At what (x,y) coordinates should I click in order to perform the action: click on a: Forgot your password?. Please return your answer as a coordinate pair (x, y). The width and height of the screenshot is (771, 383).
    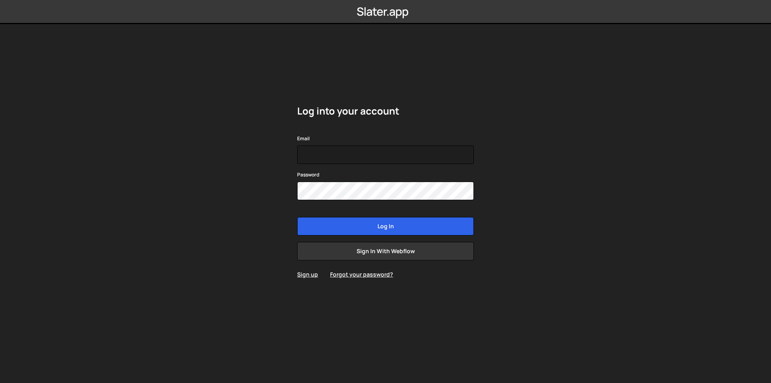
    Looking at the image, I should click on (361, 274).